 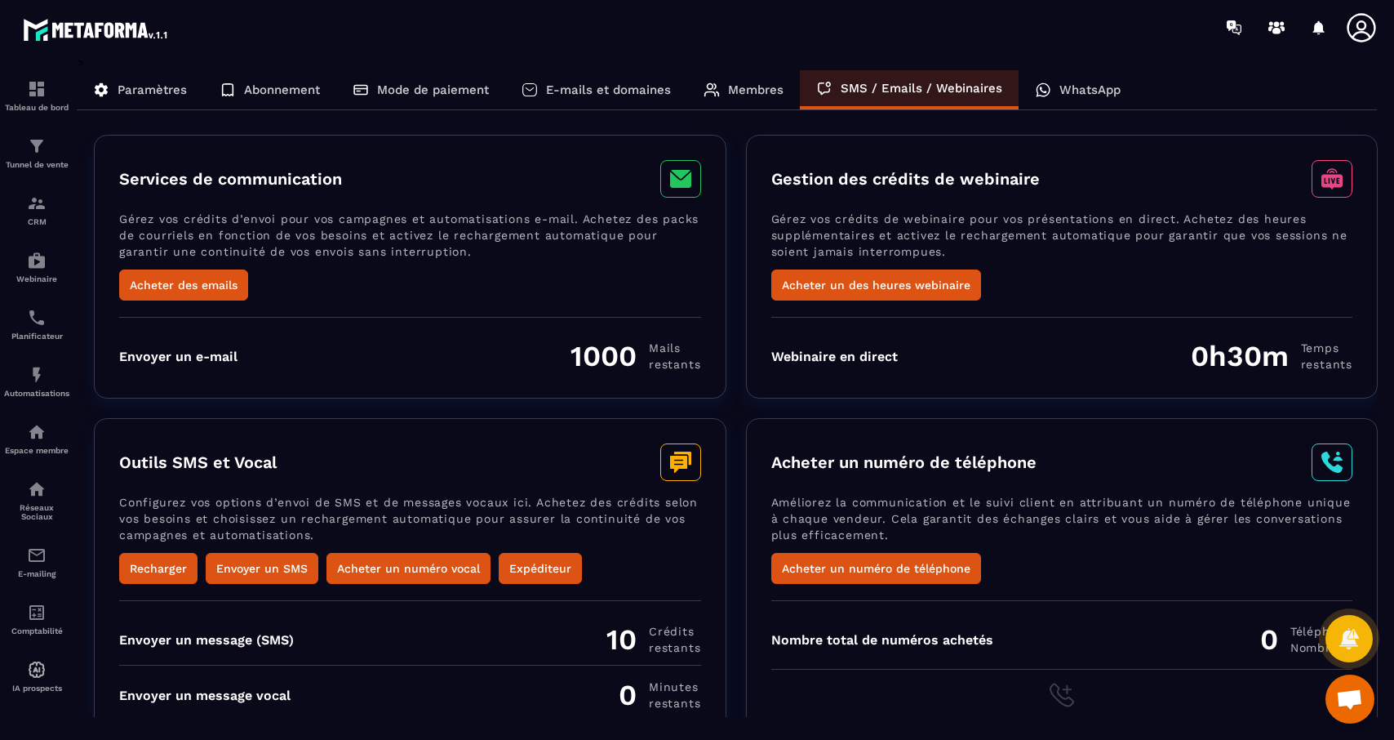 I want to click on img: email, so click(x=37, y=555).